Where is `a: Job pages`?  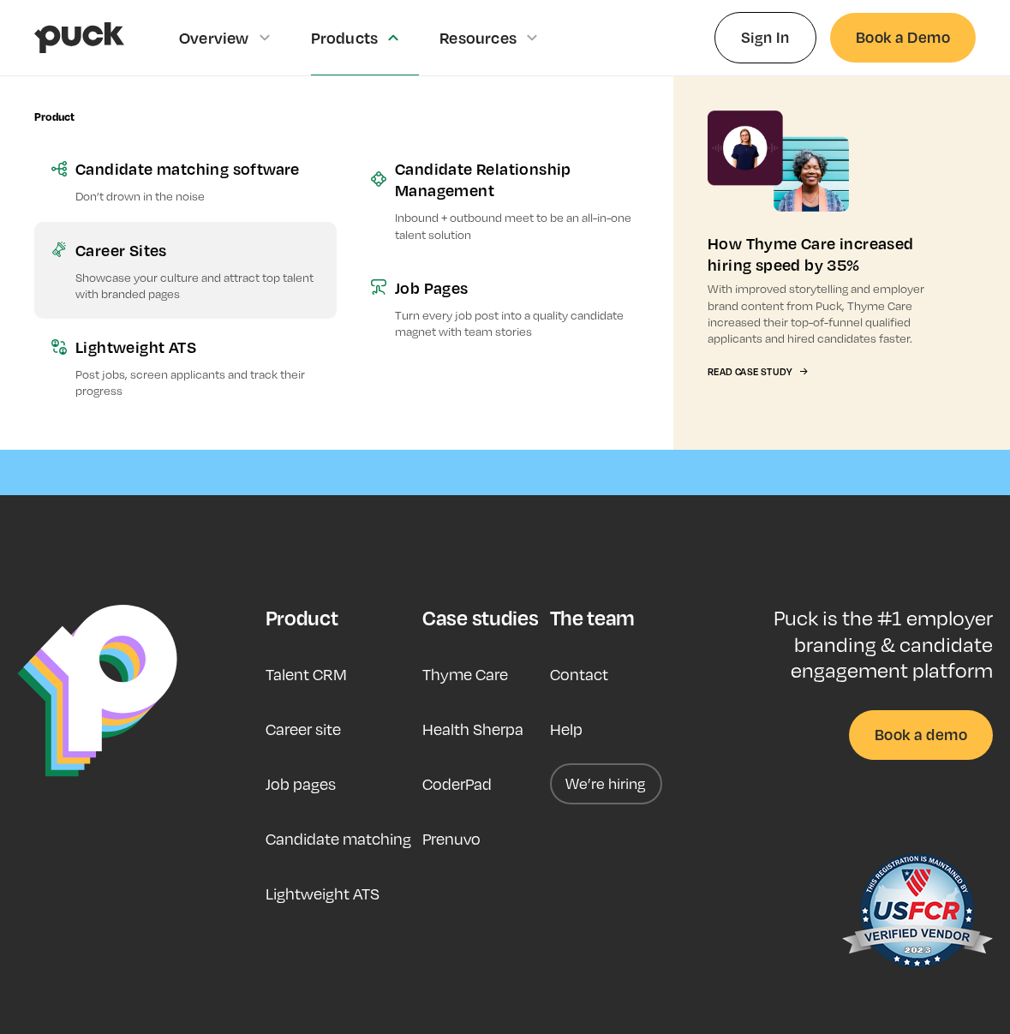 a: Job pages is located at coordinates (301, 784).